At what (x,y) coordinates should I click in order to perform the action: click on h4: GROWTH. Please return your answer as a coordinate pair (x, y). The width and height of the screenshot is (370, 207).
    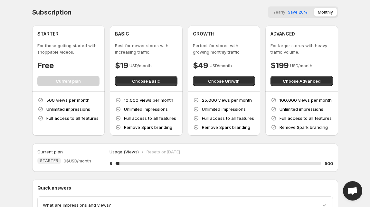
    Looking at the image, I should click on (204, 34).